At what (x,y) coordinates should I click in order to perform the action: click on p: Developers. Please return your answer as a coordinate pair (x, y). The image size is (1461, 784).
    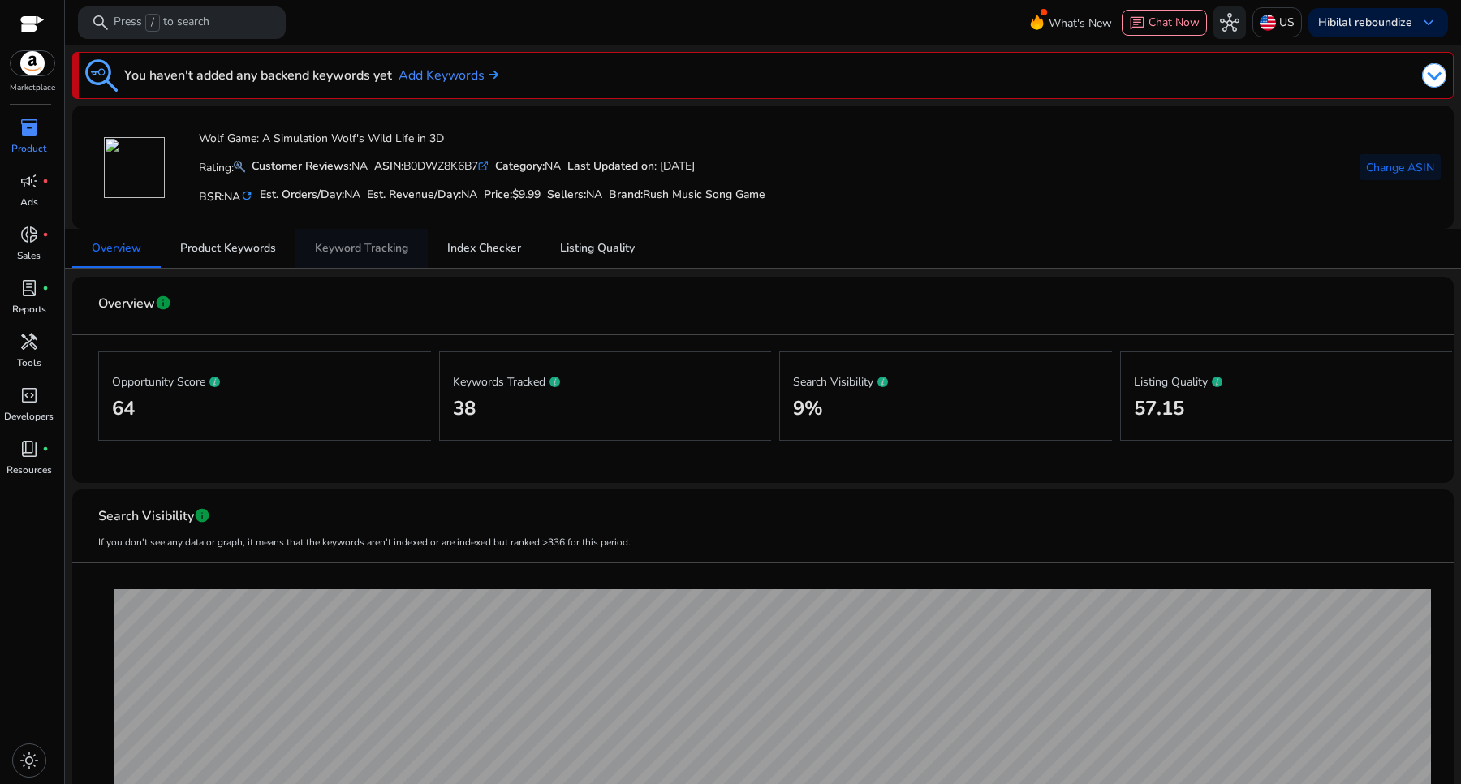
    Looking at the image, I should click on (28, 417).